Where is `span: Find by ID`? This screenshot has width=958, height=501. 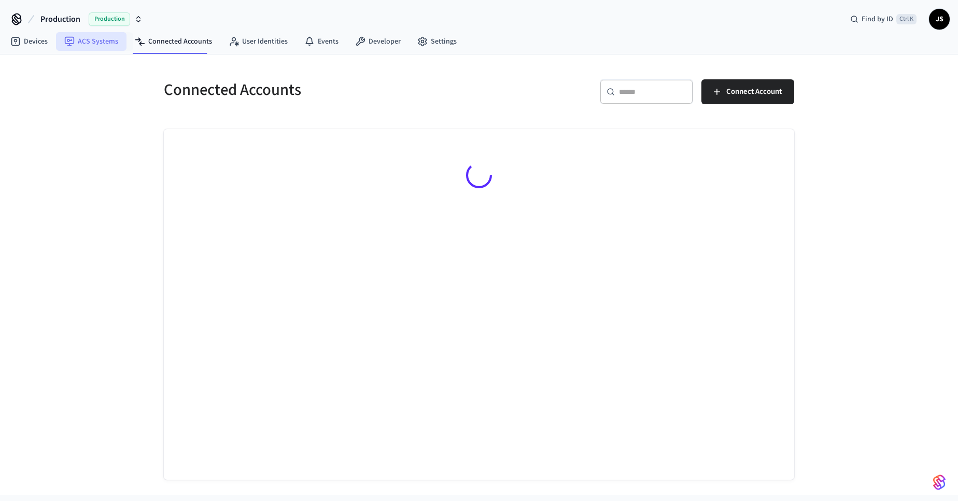
span: Find by ID is located at coordinates (878, 19).